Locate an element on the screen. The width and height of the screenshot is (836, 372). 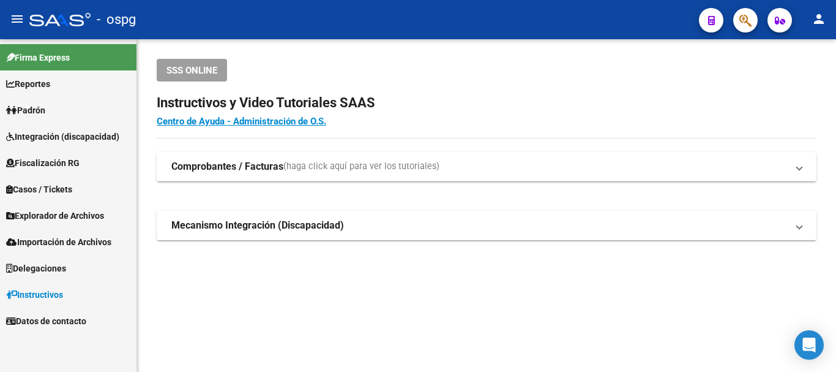
mat-expansion-panel-header: Comprobantes / Facturas(haga click aquí para ver los tutoriales) is located at coordinates (487, 167).